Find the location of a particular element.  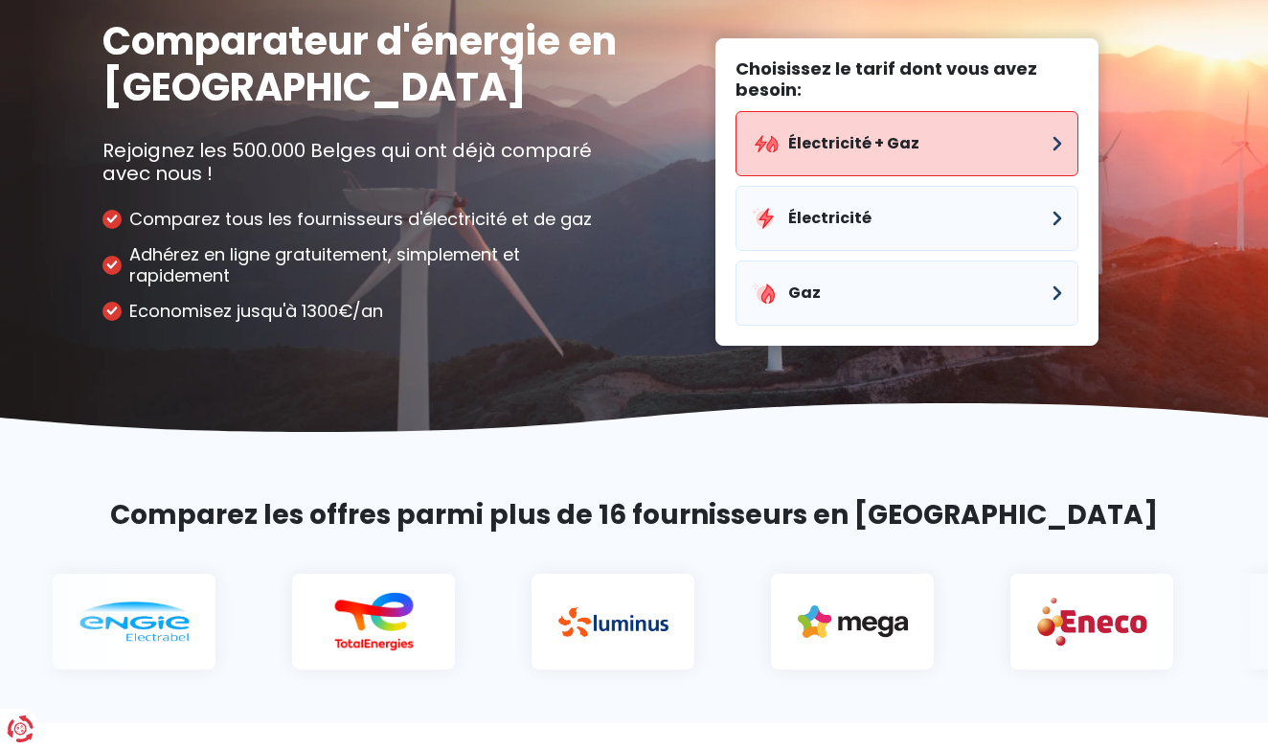

label: Choisissez le tarif dont vous avez besoin: is located at coordinates (907, 79).